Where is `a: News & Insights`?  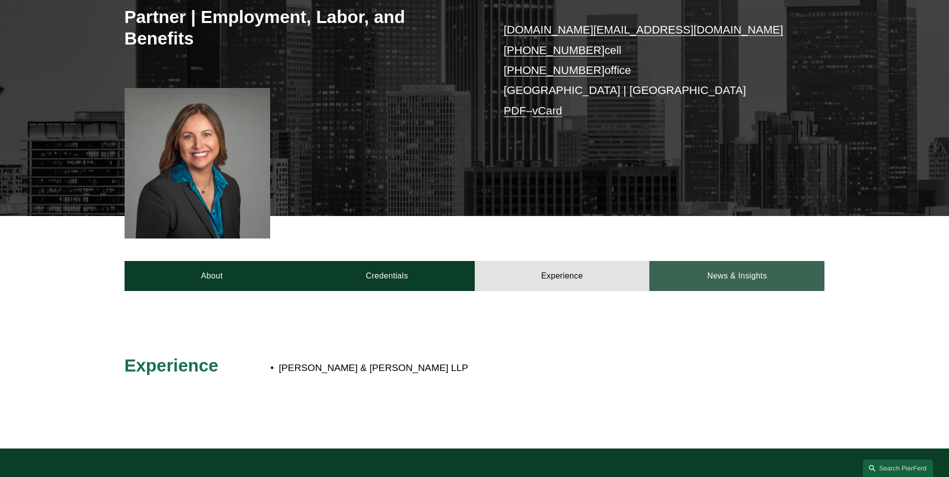
a: News & Insights is located at coordinates (737, 276).